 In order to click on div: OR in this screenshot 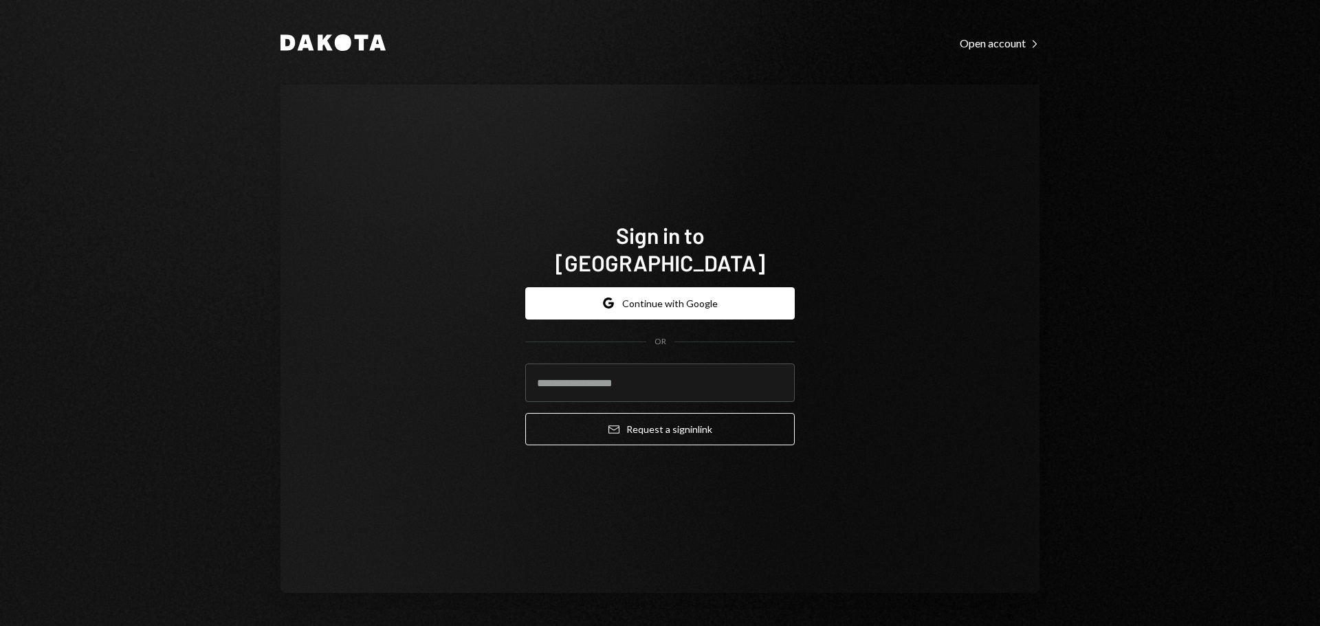, I will do `click(660, 342)`.